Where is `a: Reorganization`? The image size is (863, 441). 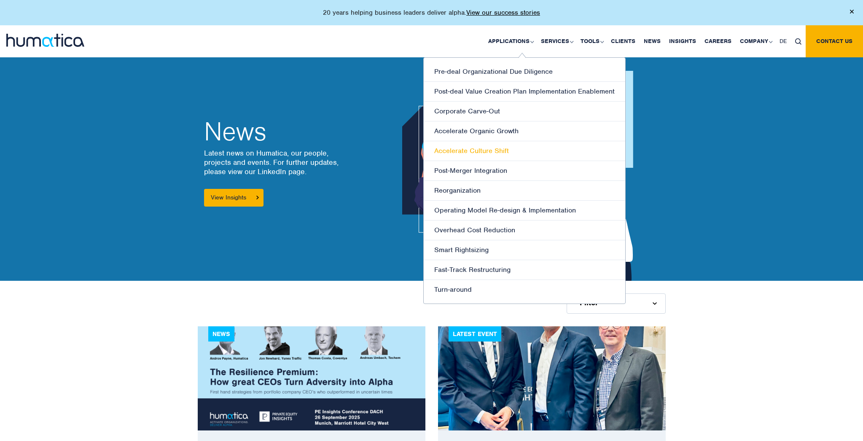
a: Reorganization is located at coordinates (524, 191).